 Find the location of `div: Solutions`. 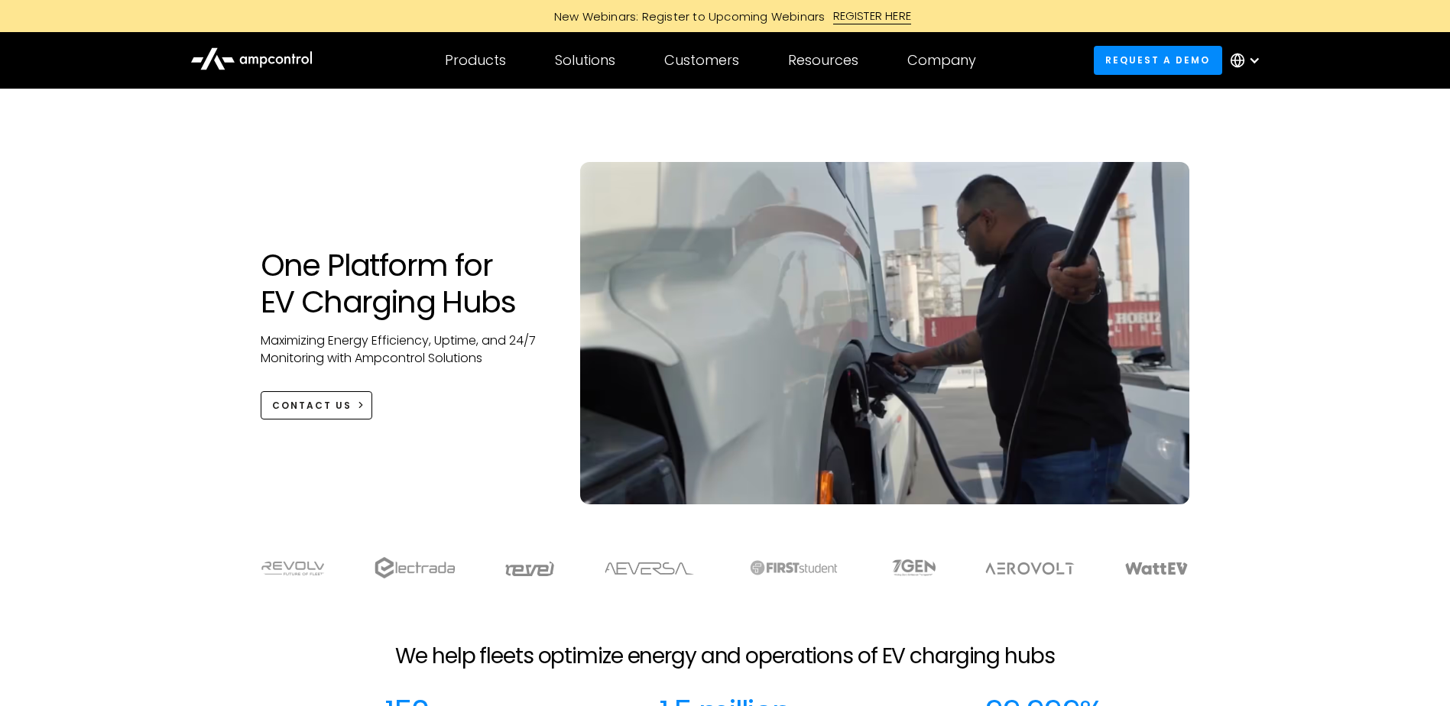

div: Solutions is located at coordinates (585, 60).